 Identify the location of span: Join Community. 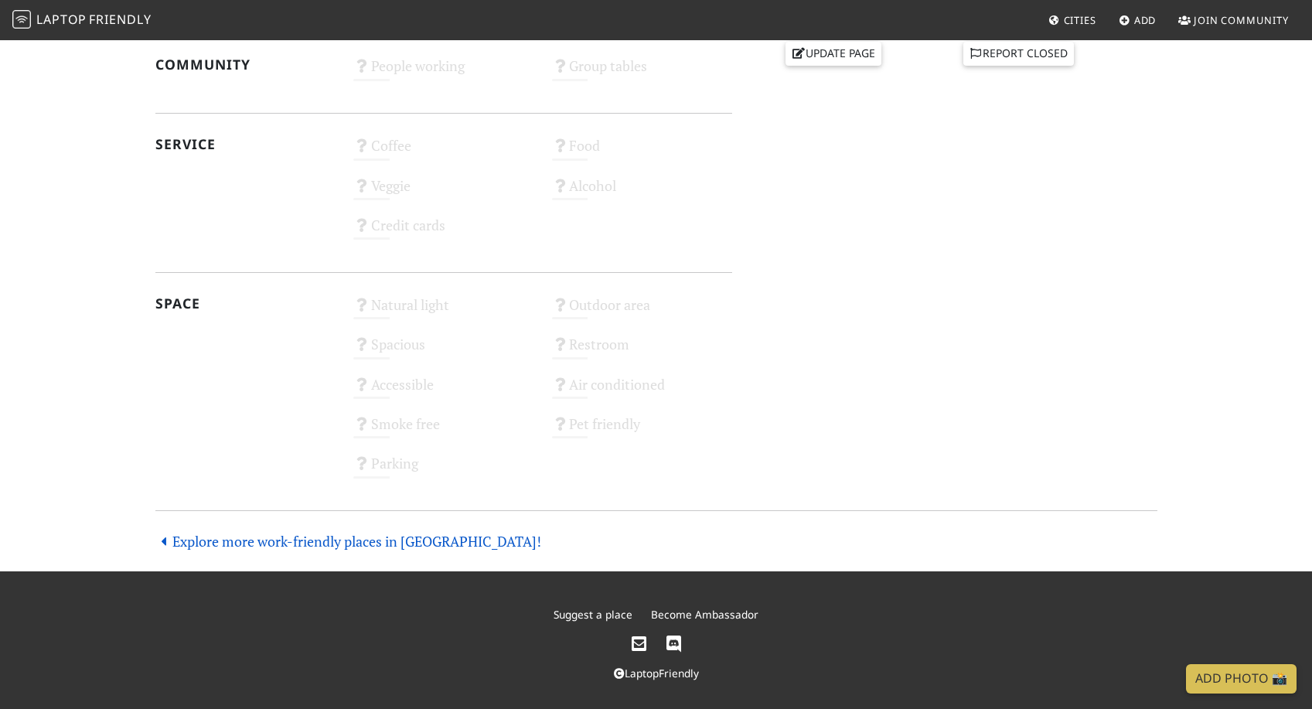
(1241, 20).